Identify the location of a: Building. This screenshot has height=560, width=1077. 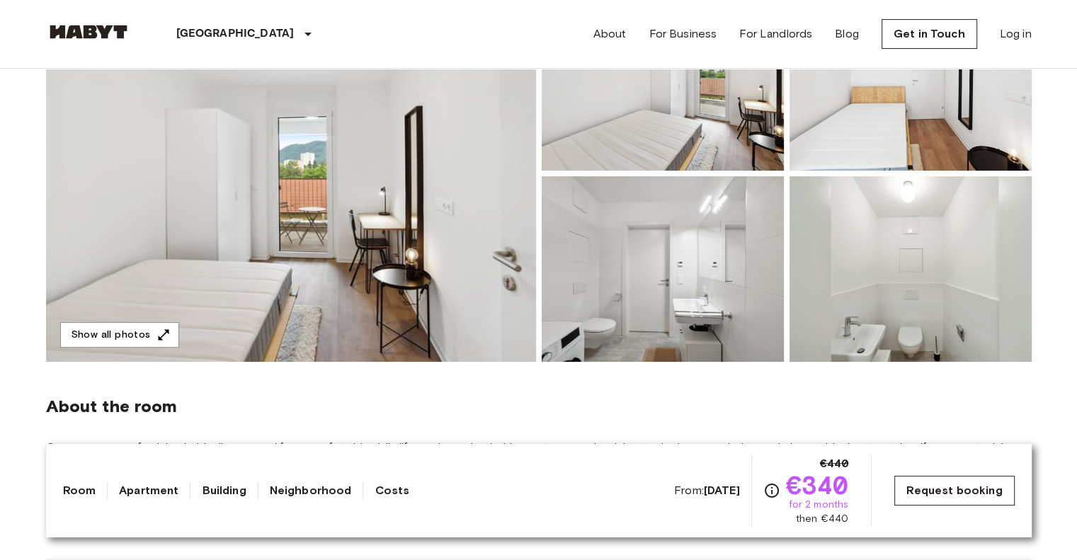
(224, 491).